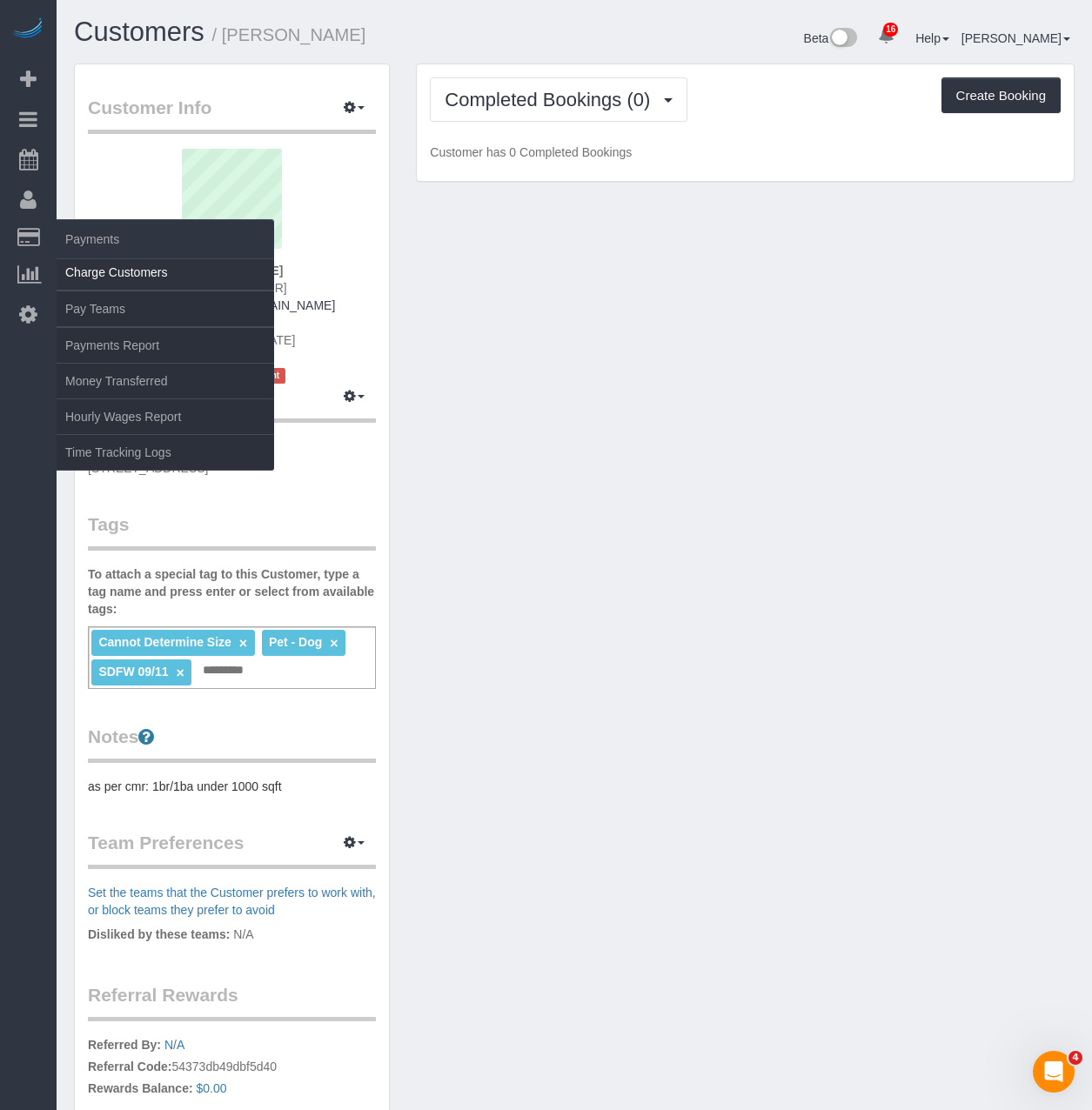 The width and height of the screenshot is (1092, 1110). Describe the element at coordinates (1075, 1058) in the screenshot. I see `span: 4` at that location.